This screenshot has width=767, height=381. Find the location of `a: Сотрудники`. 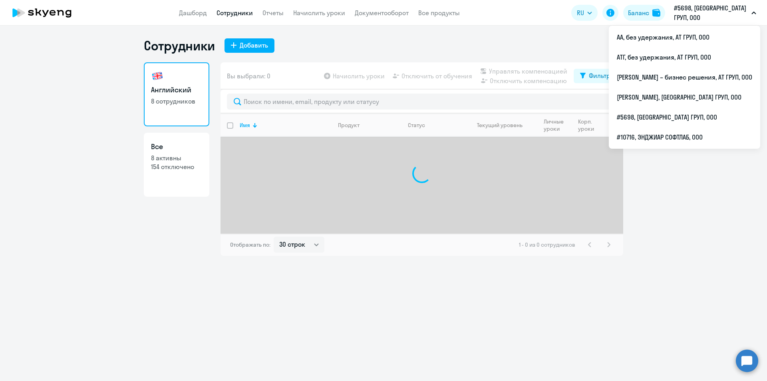

a: Сотрудники is located at coordinates (234, 13).